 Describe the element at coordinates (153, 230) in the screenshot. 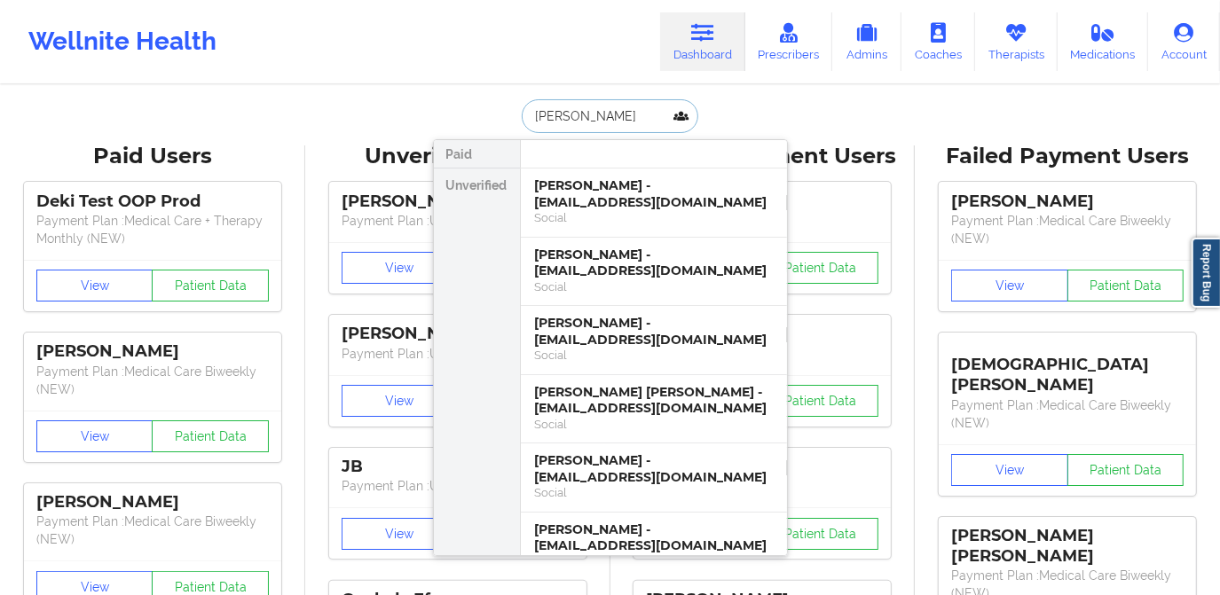

I see `p: Payment Plan : Medical Care + Therapy Monthly (NEW)` at that location.